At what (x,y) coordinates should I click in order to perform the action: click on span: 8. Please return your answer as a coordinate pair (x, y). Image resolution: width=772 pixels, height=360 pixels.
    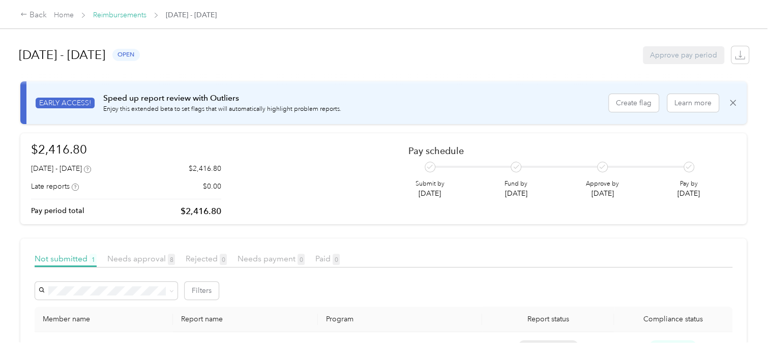
    Looking at the image, I should click on (171, 259).